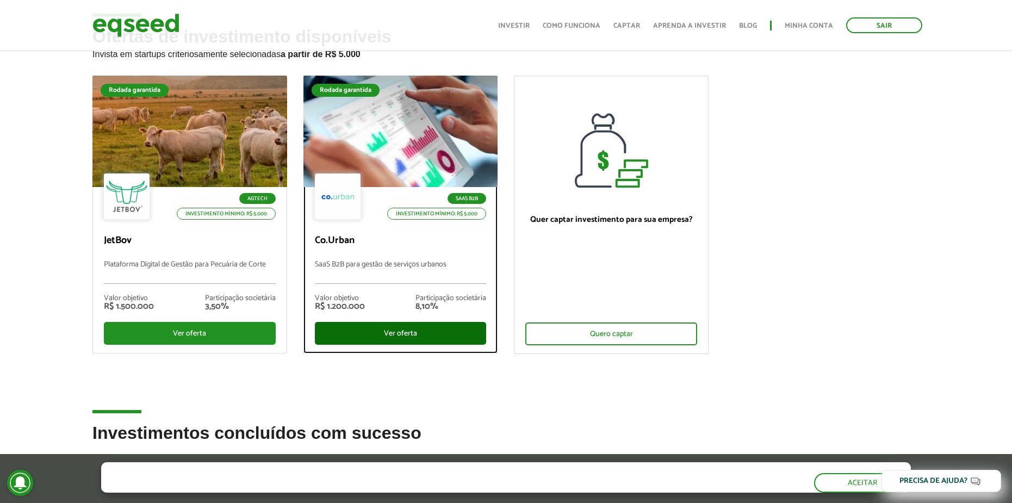 The height and width of the screenshot is (503, 1012). I want to click on a: Captar, so click(626, 26).